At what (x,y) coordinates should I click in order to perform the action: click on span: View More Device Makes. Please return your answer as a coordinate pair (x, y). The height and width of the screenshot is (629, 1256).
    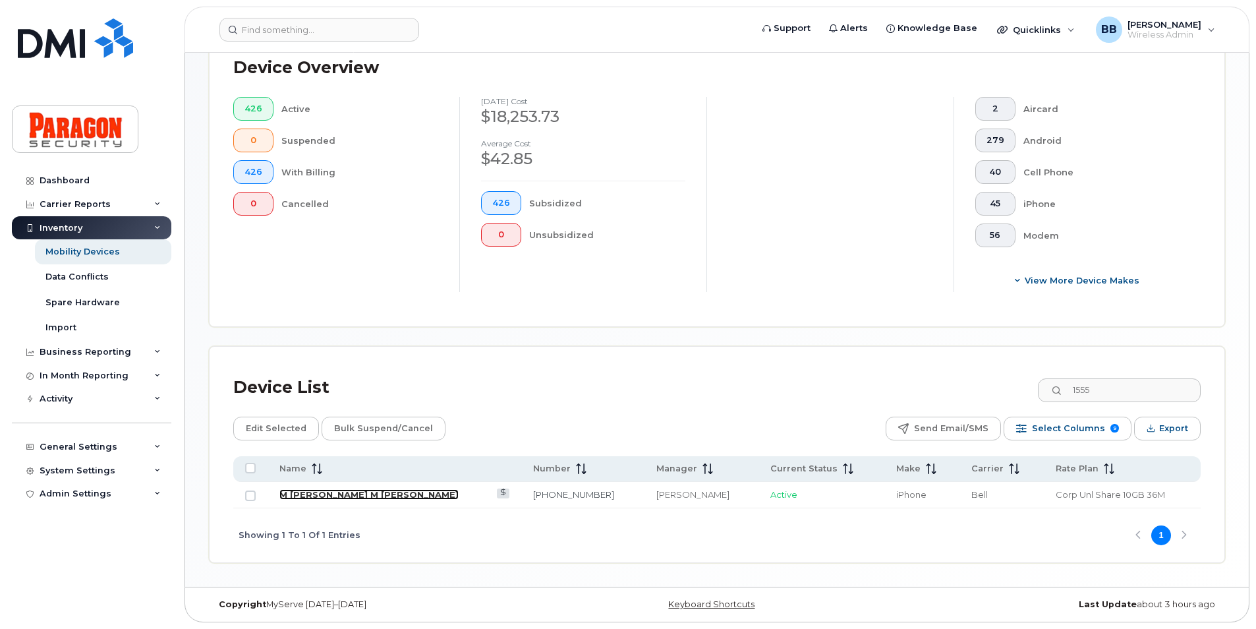
    Looking at the image, I should click on (1082, 280).